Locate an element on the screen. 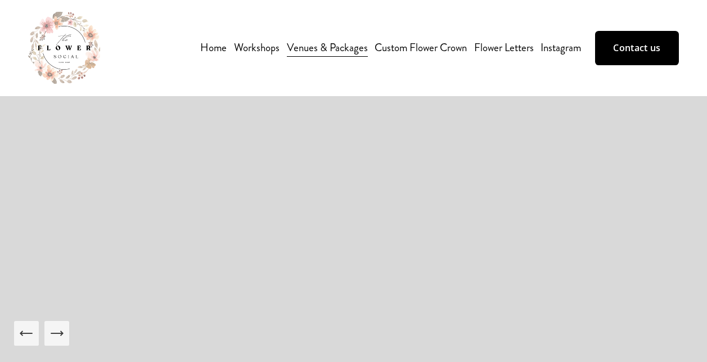 The height and width of the screenshot is (362, 707). a: folder dropdown is located at coordinates (257, 48).